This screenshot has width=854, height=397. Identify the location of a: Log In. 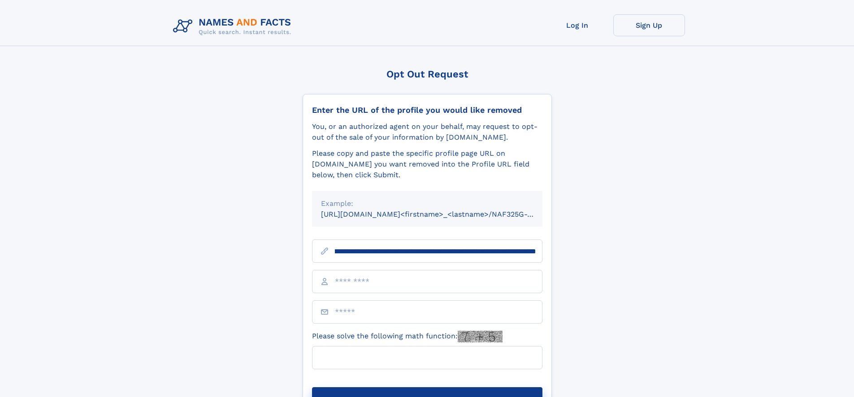
(577, 25).